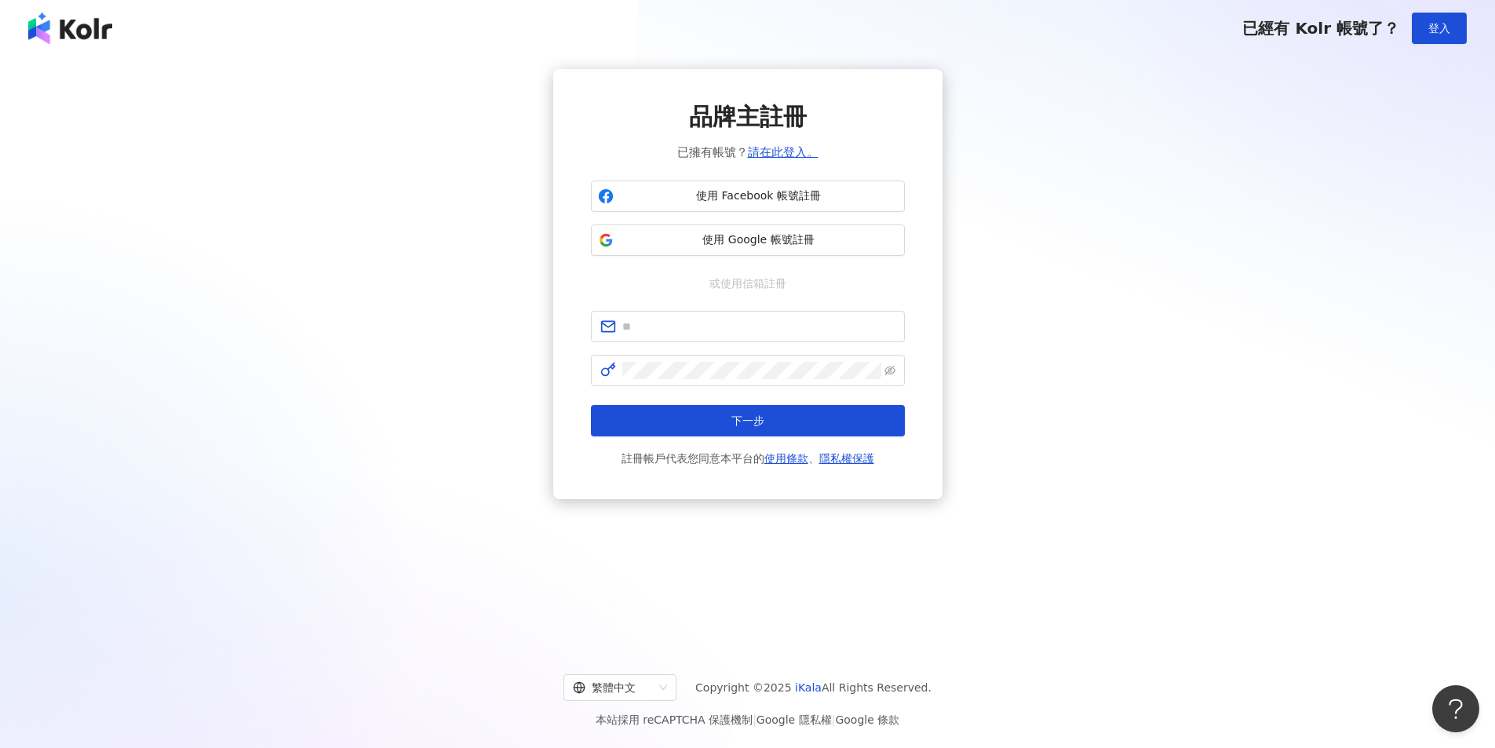 The width and height of the screenshot is (1495, 748). Describe the element at coordinates (759, 240) in the screenshot. I see `span: 使用 Google 帳號註冊` at that location.